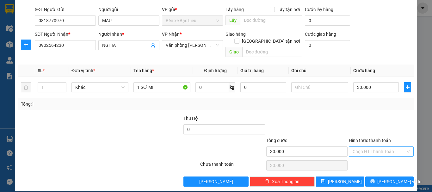 The height and width of the screenshot is (192, 432). What do you see at coordinates (129, 9) in the screenshot?
I see `div: Người gửi` at bounding box center [129, 9].